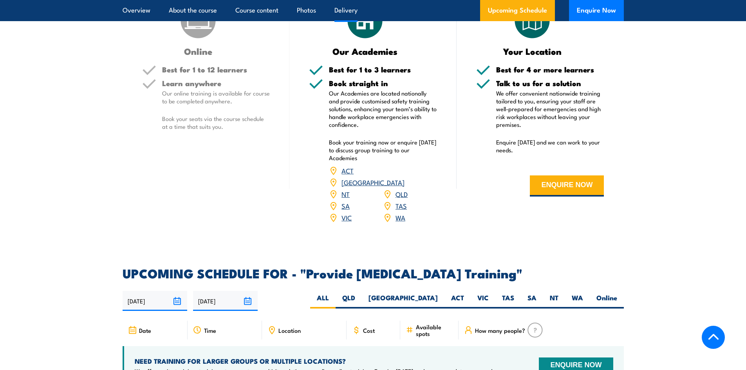 The width and height of the screenshot is (746, 370). I want to click on h3: Online, so click(198, 51).